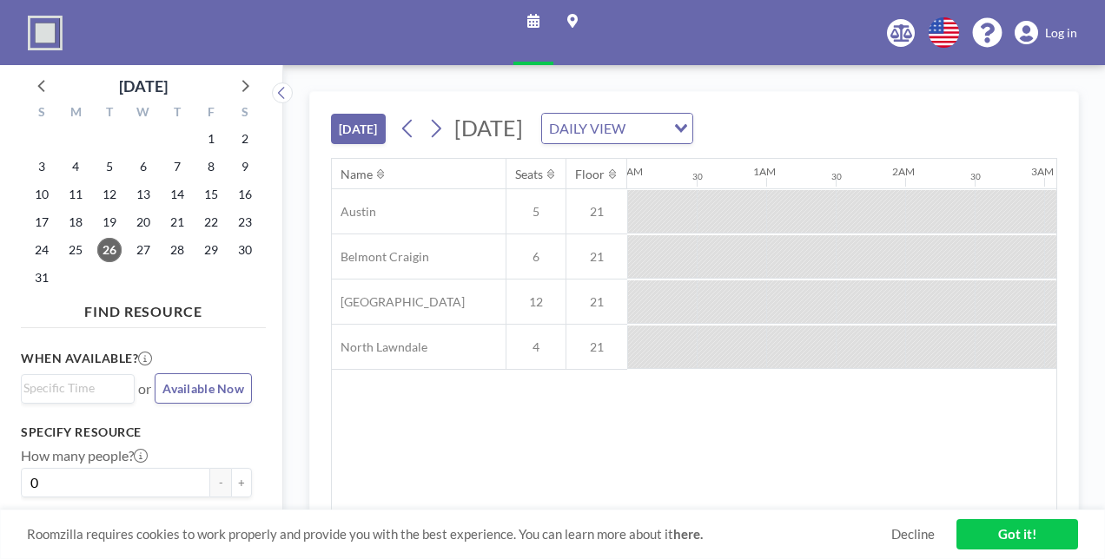 Image resolution: width=1105 pixels, height=559 pixels. Describe the element at coordinates (536, 257) in the screenshot. I see `span: 6` at that location.